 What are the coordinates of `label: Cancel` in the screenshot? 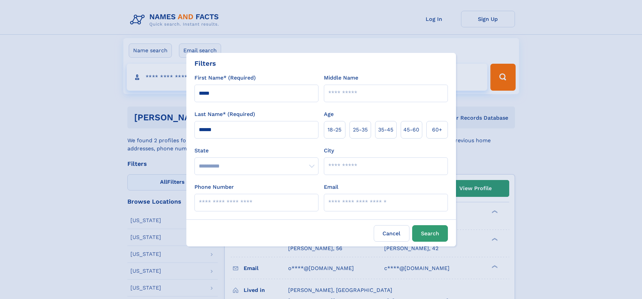 It's located at (392, 233).